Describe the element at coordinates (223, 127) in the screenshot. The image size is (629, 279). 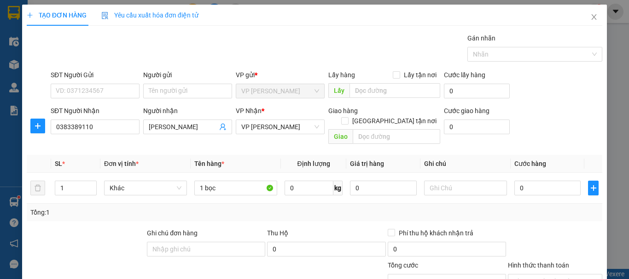
I see `span: user-add` at that location.